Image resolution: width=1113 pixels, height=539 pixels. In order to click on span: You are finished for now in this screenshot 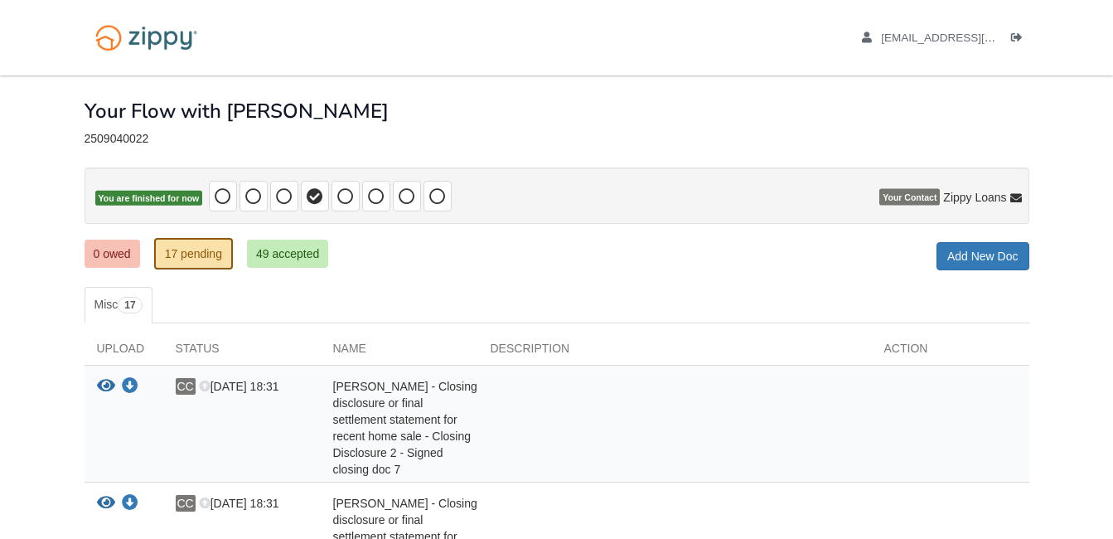, I will do `click(149, 198)`.